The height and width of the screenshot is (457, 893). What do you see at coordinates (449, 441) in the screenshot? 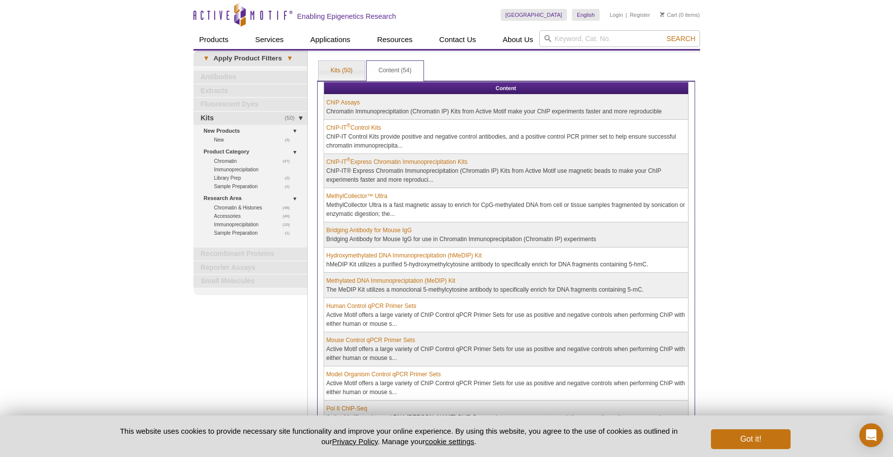
I see `button: cookie settings` at bounding box center [449, 441].